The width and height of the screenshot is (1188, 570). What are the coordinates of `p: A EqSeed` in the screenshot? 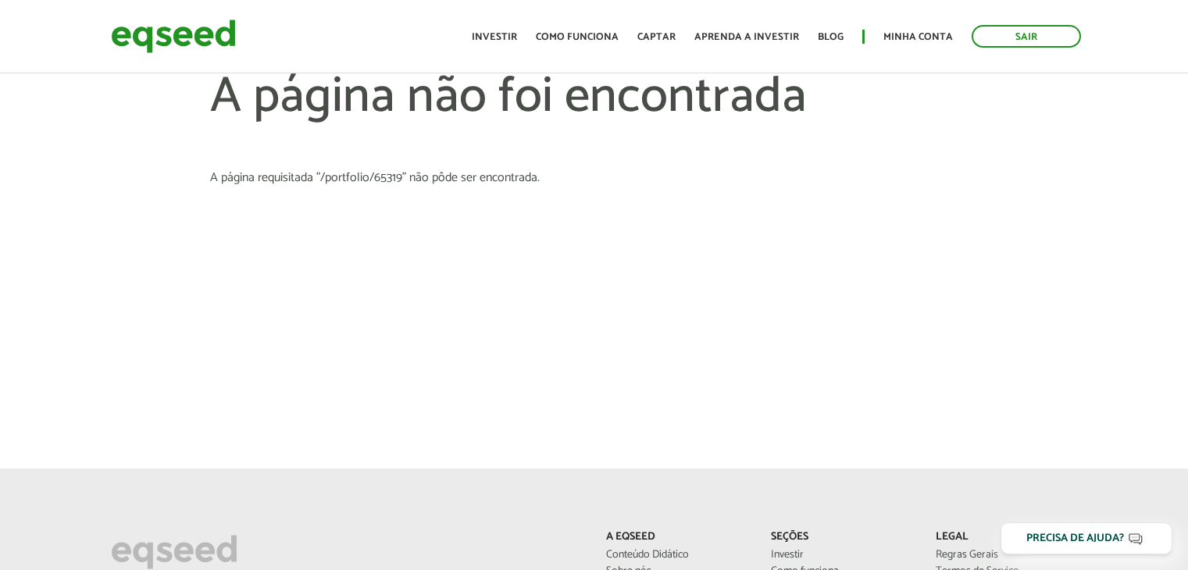 It's located at (676, 537).